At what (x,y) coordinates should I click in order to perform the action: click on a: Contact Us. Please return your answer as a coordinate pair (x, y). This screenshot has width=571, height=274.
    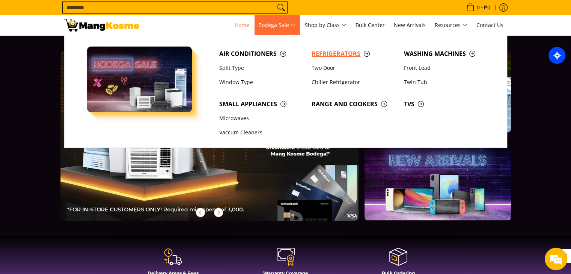
    Looking at the image, I should click on (490, 25).